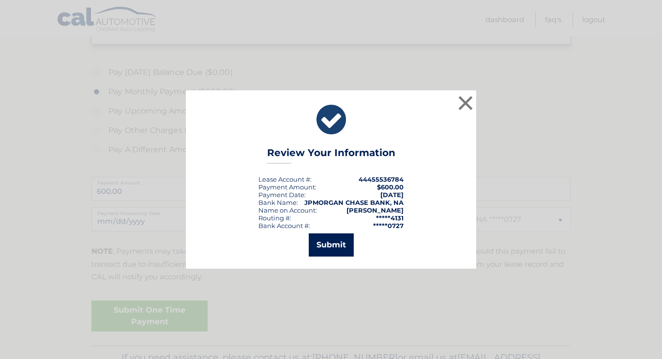  Describe the element at coordinates (287, 210) in the screenshot. I see `div: Name on Account:` at that location.